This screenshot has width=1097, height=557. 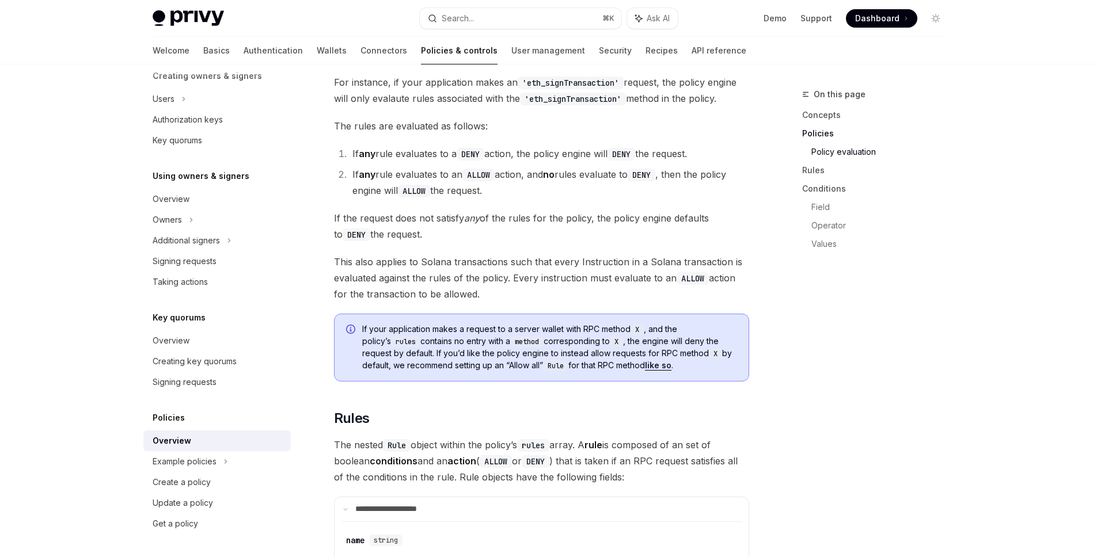 I want to click on a: API reference, so click(x=718, y=51).